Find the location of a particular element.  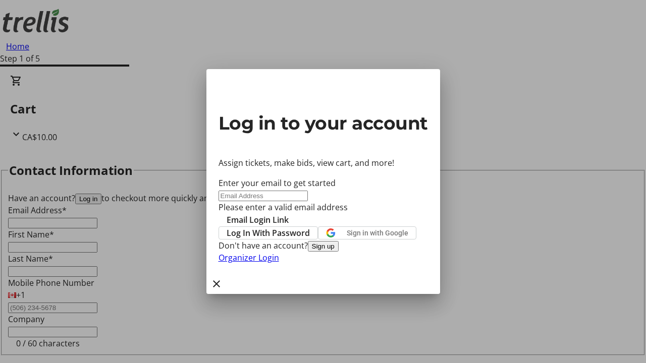

span: Email Login Link is located at coordinates (257, 220).